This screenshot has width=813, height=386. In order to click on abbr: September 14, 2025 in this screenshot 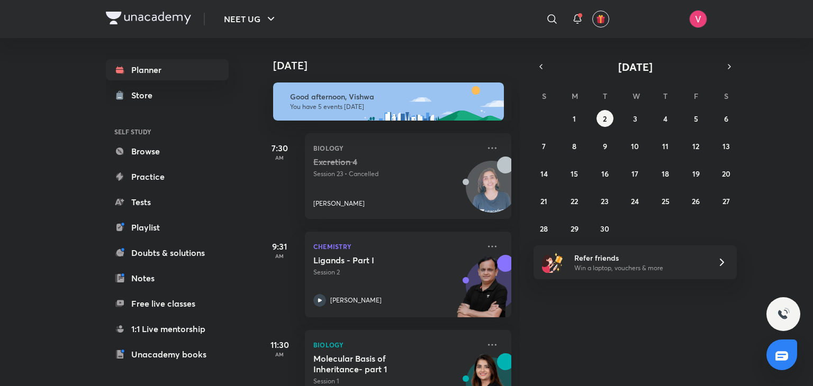, I will do `click(544, 174)`.